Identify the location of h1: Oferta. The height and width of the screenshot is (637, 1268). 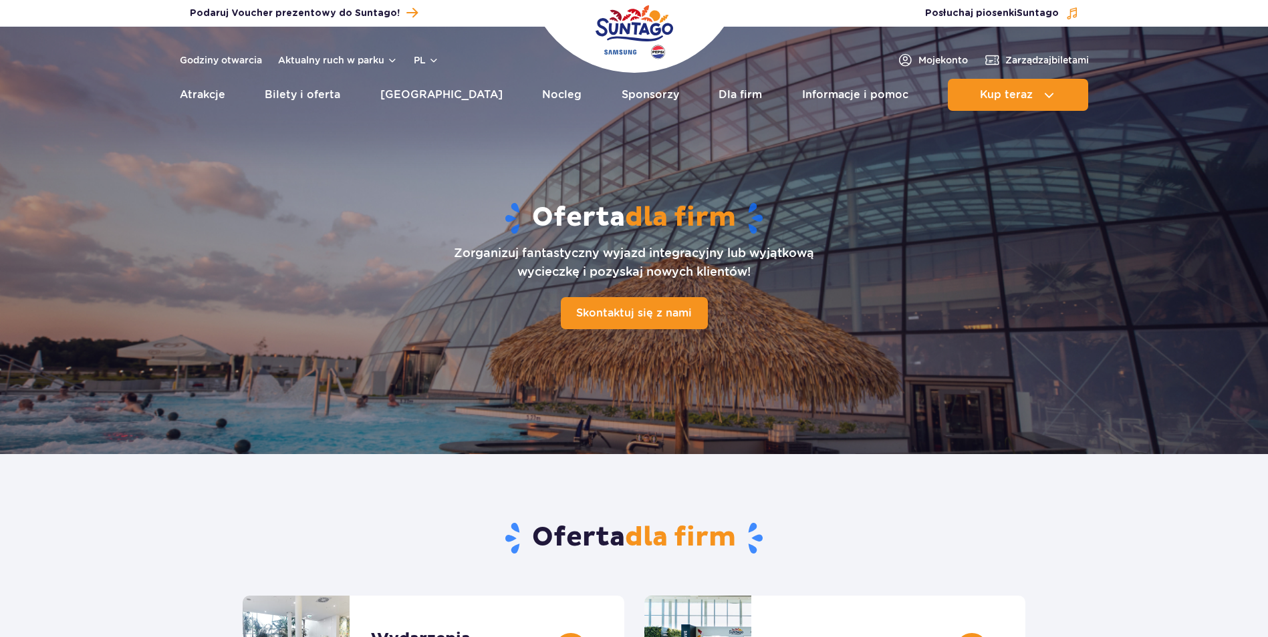
(634, 219).